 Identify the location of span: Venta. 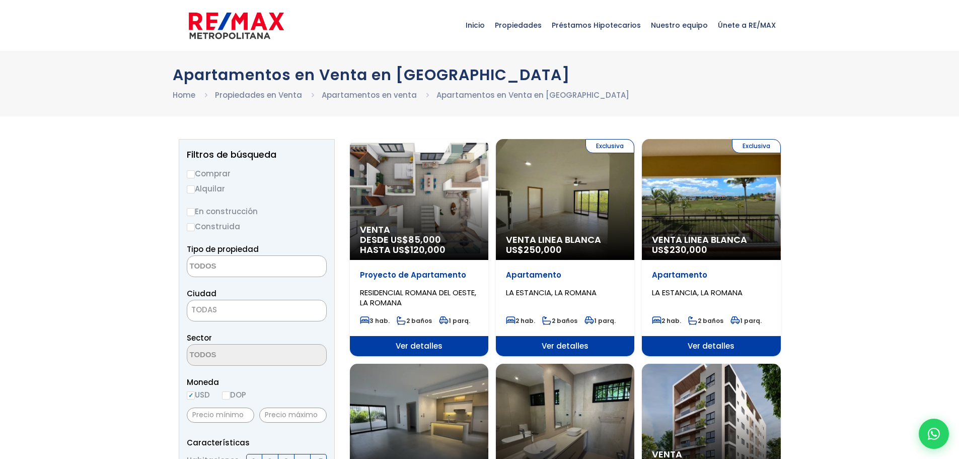
(419, 230).